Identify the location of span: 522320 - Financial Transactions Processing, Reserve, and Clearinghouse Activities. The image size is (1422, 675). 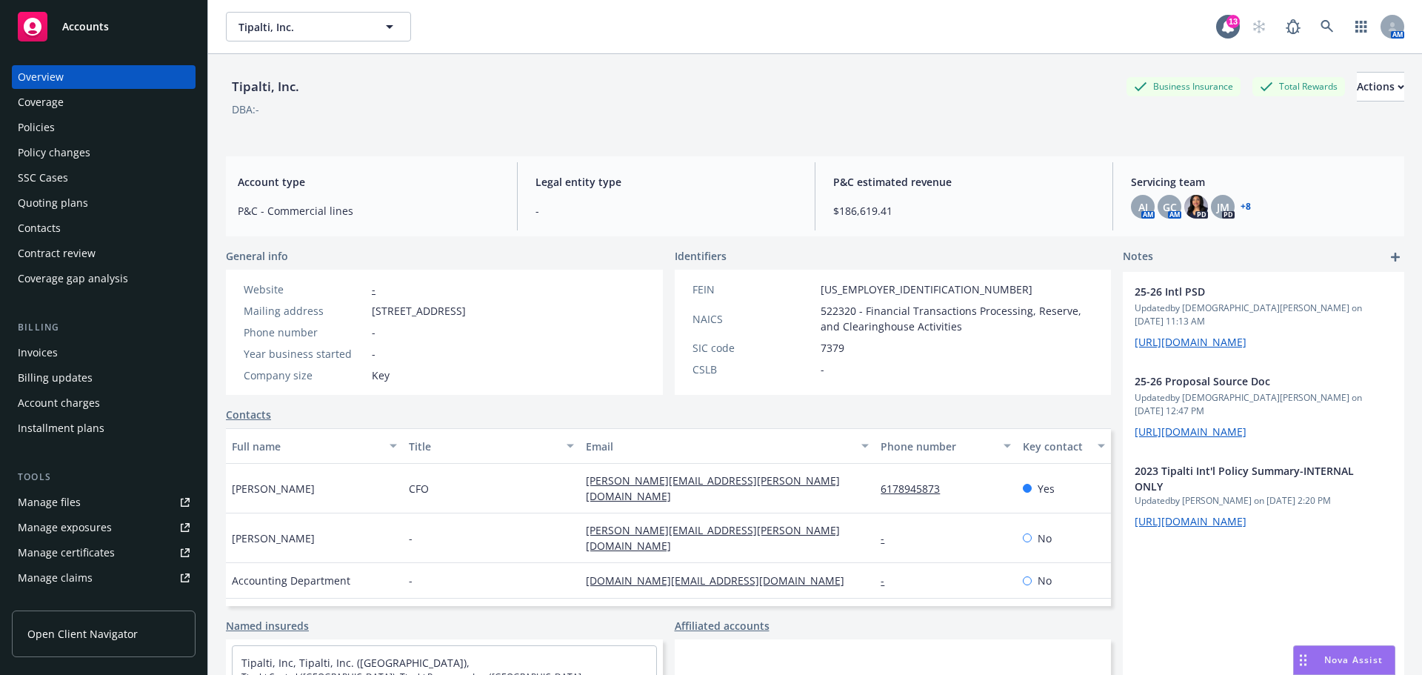
(957, 319).